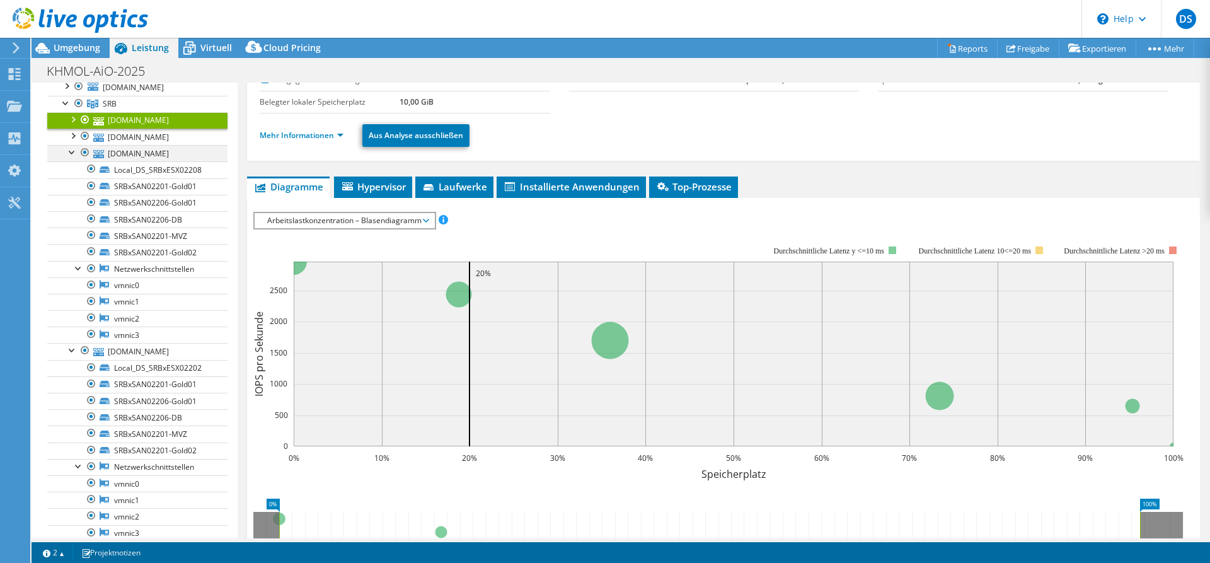 The image size is (1210, 563). What do you see at coordinates (285, 445) in the screenshot?
I see `text: 0` at bounding box center [285, 445].